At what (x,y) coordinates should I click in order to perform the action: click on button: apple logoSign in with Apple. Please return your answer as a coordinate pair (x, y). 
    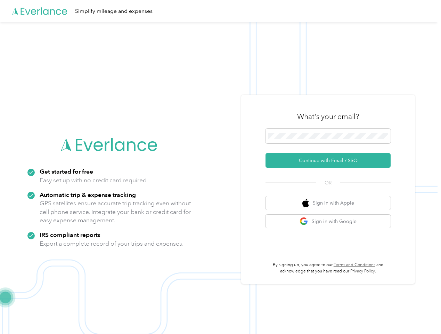
    Looking at the image, I should click on (328, 203).